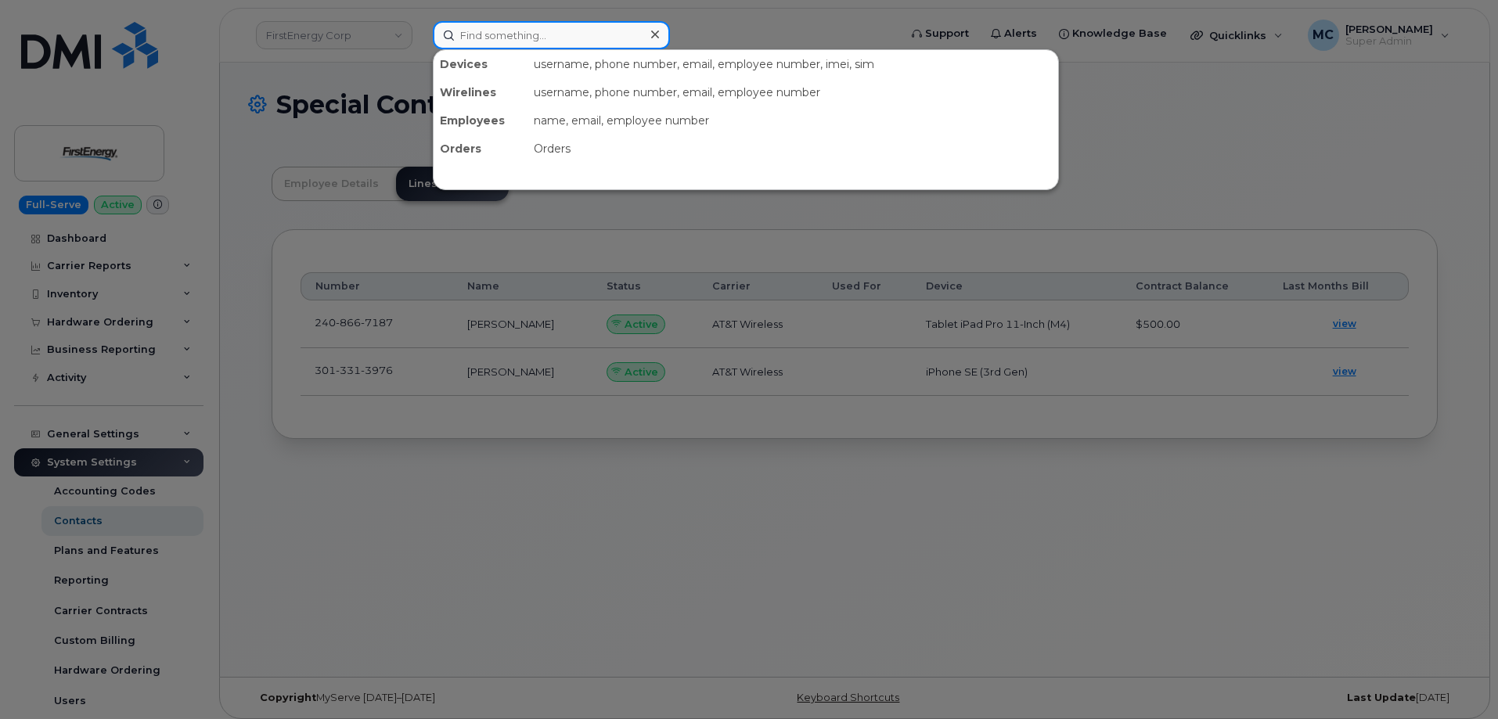 This screenshot has height=719, width=1498. Describe the element at coordinates (481, 121) in the screenshot. I see `div: Employees` at that location.